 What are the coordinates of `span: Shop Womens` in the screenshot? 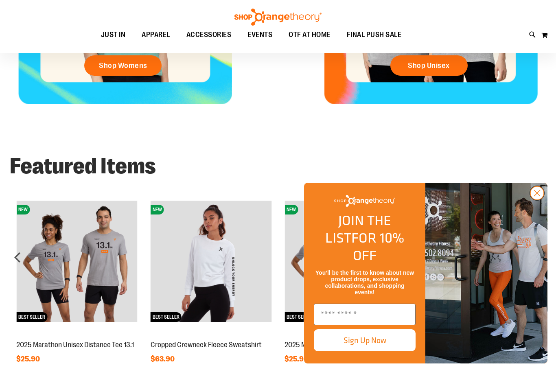 It's located at (123, 66).